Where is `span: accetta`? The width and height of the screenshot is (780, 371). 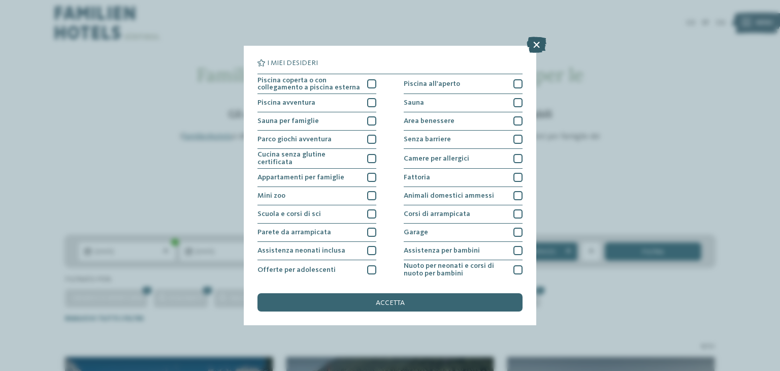
span: accetta is located at coordinates (390, 303).